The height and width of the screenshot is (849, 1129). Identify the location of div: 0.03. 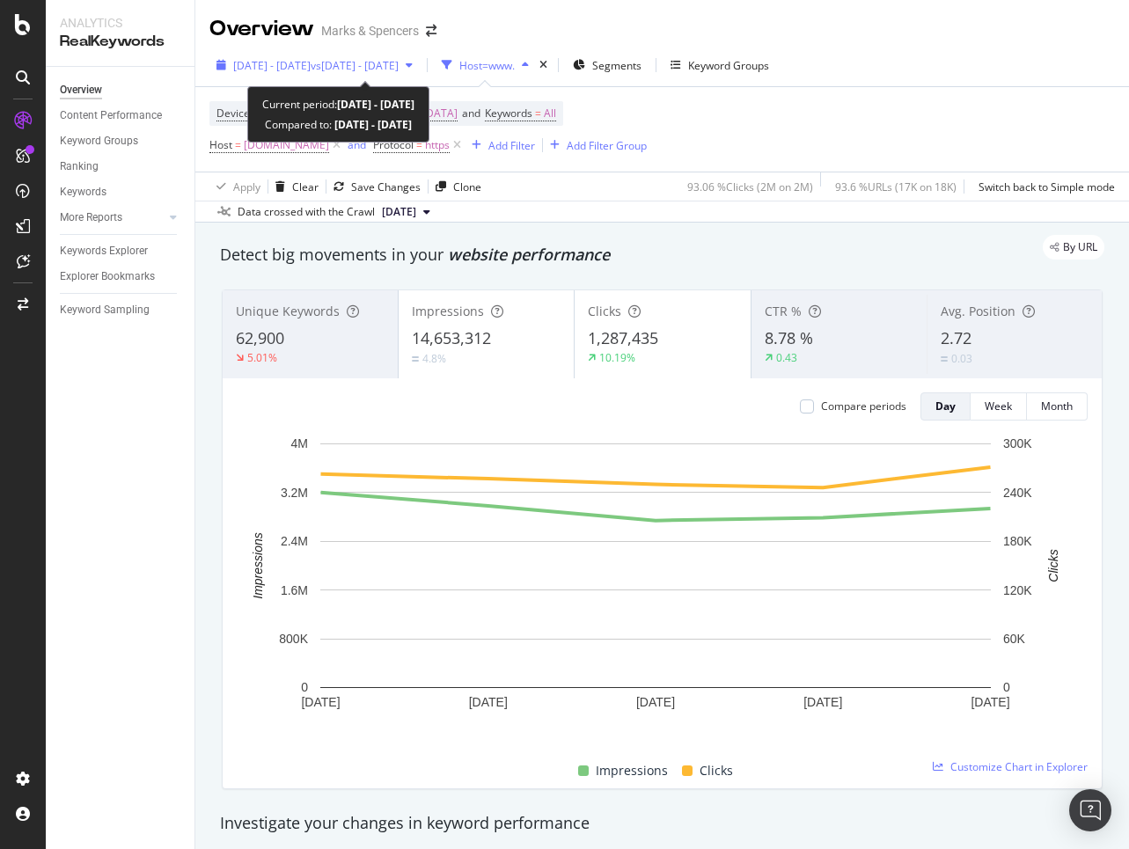
(962, 358).